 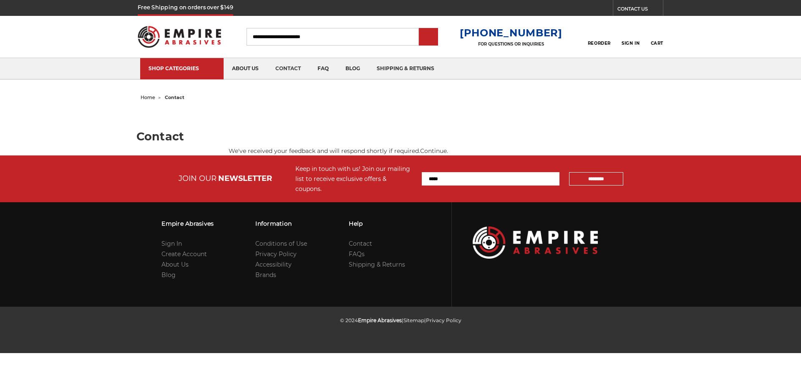 I want to click on span: JOIN OUR, so click(x=197, y=178).